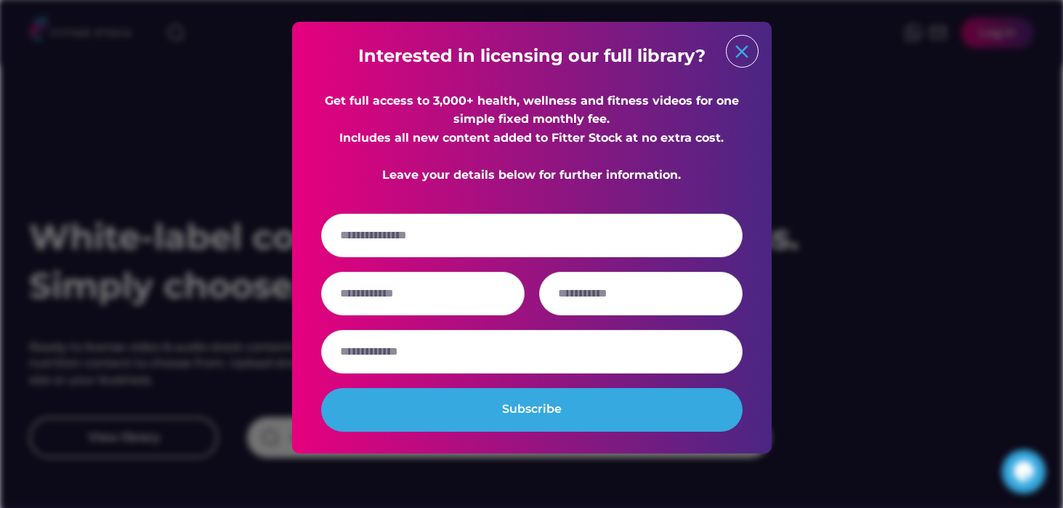  I want to click on button: Subscribe, so click(532, 410).